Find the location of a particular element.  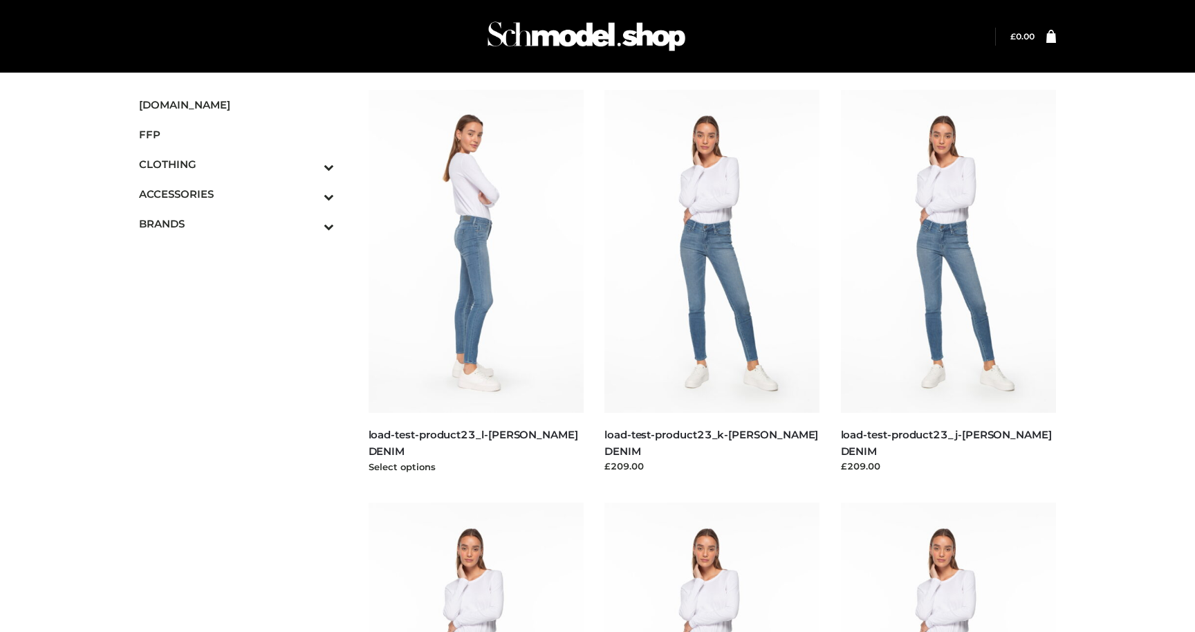

span: ACCESSORIES is located at coordinates (237, 194).